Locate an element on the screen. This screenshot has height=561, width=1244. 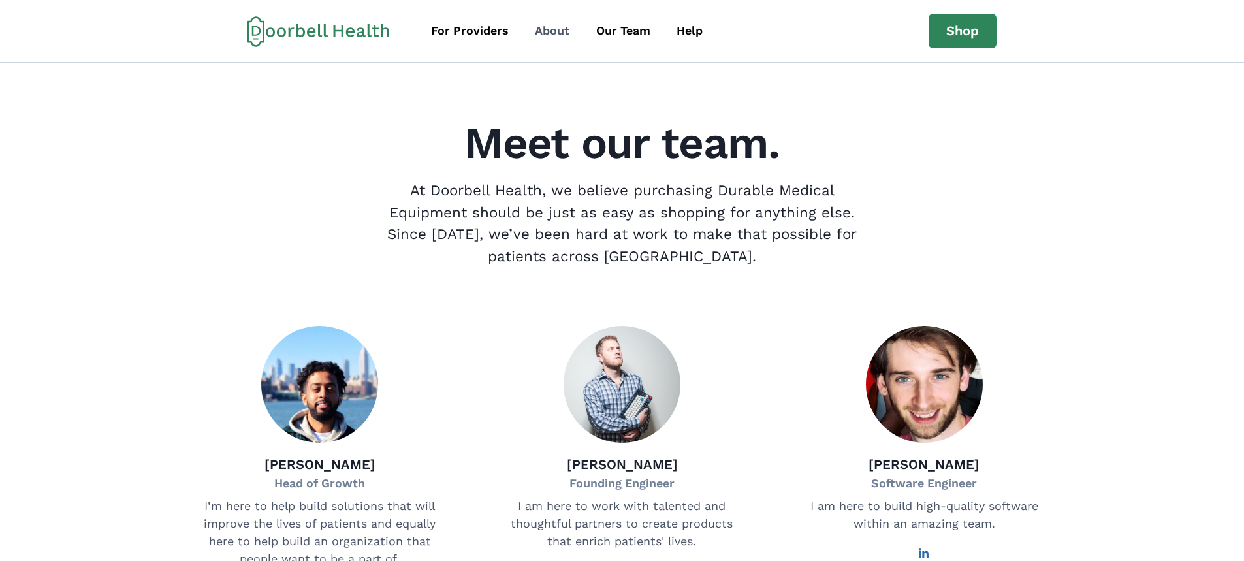
div: About is located at coordinates (552, 31).